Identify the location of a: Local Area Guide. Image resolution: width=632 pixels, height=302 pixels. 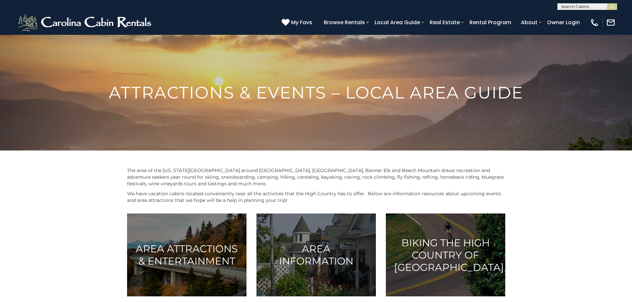
(397, 22).